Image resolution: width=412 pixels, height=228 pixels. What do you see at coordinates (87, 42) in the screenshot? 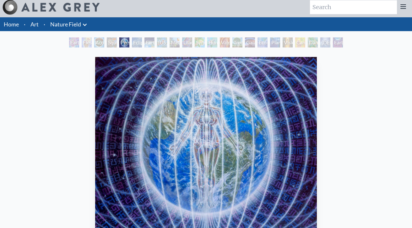
I see `div: Flesh of the Gods` at bounding box center [87, 42].